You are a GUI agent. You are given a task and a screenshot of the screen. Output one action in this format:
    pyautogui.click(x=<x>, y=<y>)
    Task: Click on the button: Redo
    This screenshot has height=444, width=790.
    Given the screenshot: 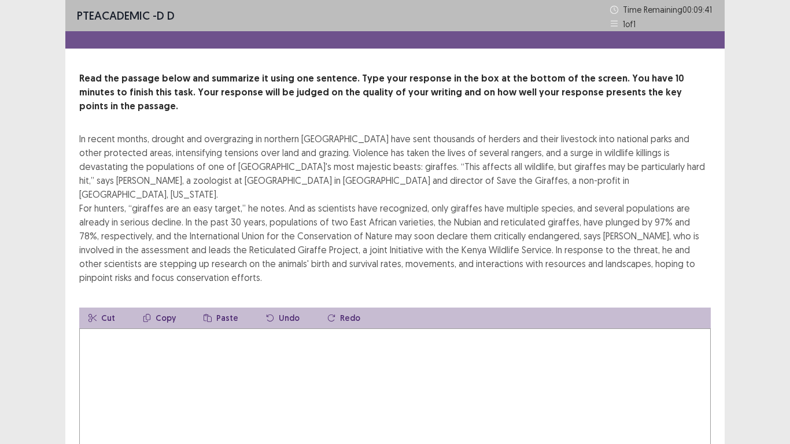 What is the action you would take?
    pyautogui.click(x=344, y=318)
    